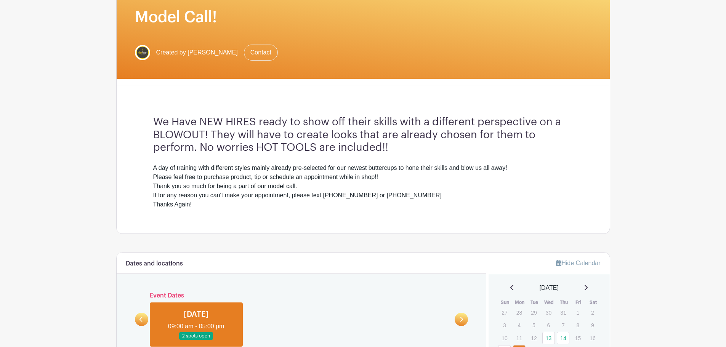  What do you see at coordinates (533, 325) in the screenshot?
I see `p: 5` at bounding box center [533, 325].